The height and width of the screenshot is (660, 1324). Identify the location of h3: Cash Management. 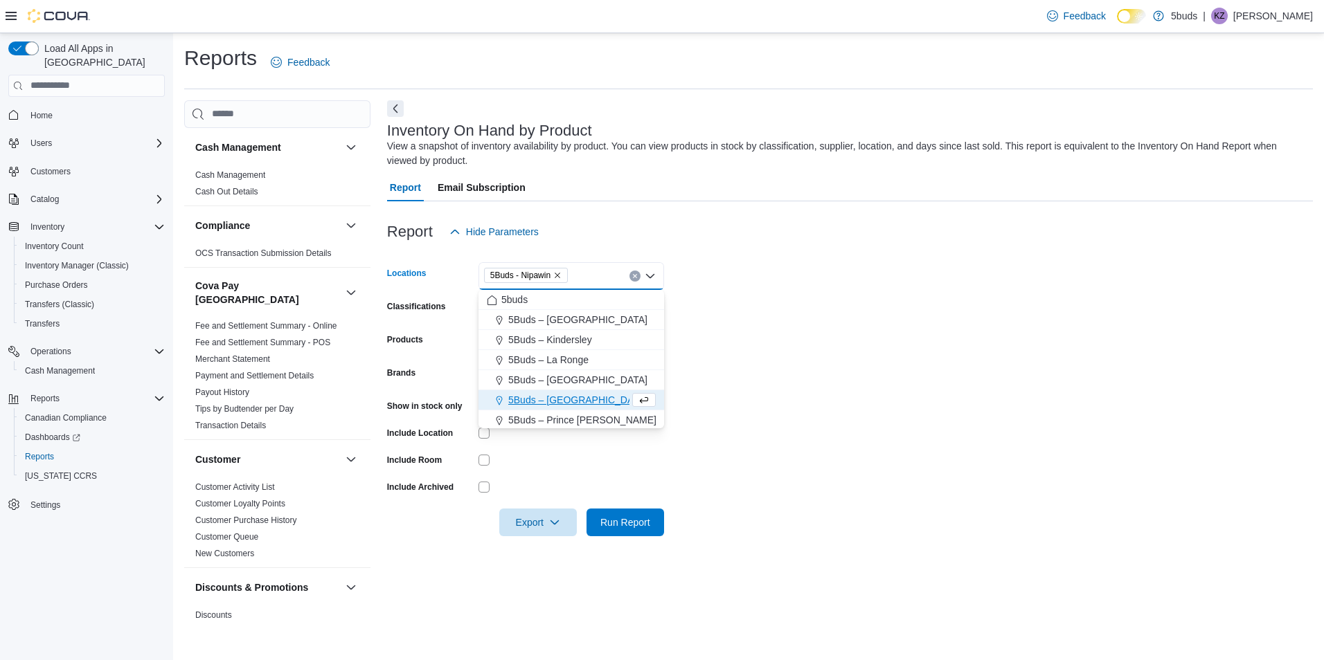
(238, 147).